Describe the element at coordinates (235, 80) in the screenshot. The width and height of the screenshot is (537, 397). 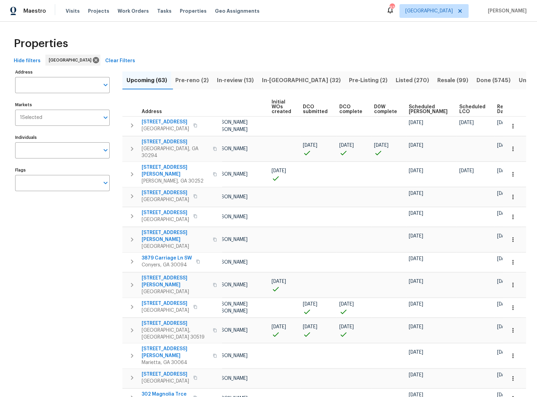
I see `span: In-review (13)` at that location.